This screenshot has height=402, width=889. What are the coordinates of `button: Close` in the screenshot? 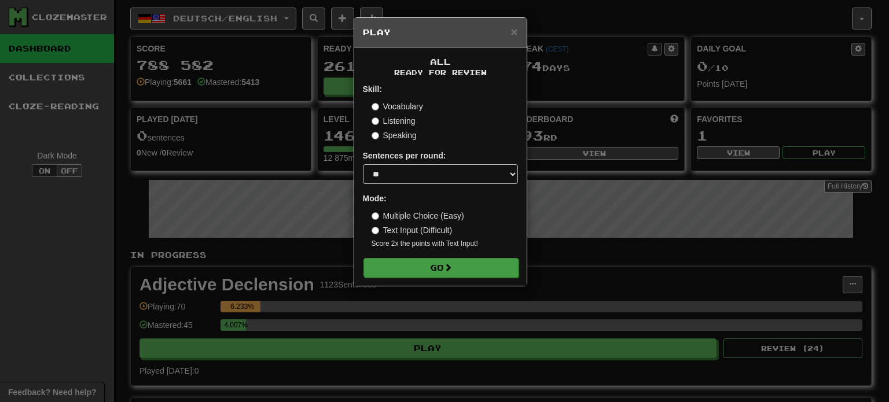 It's located at (514, 31).